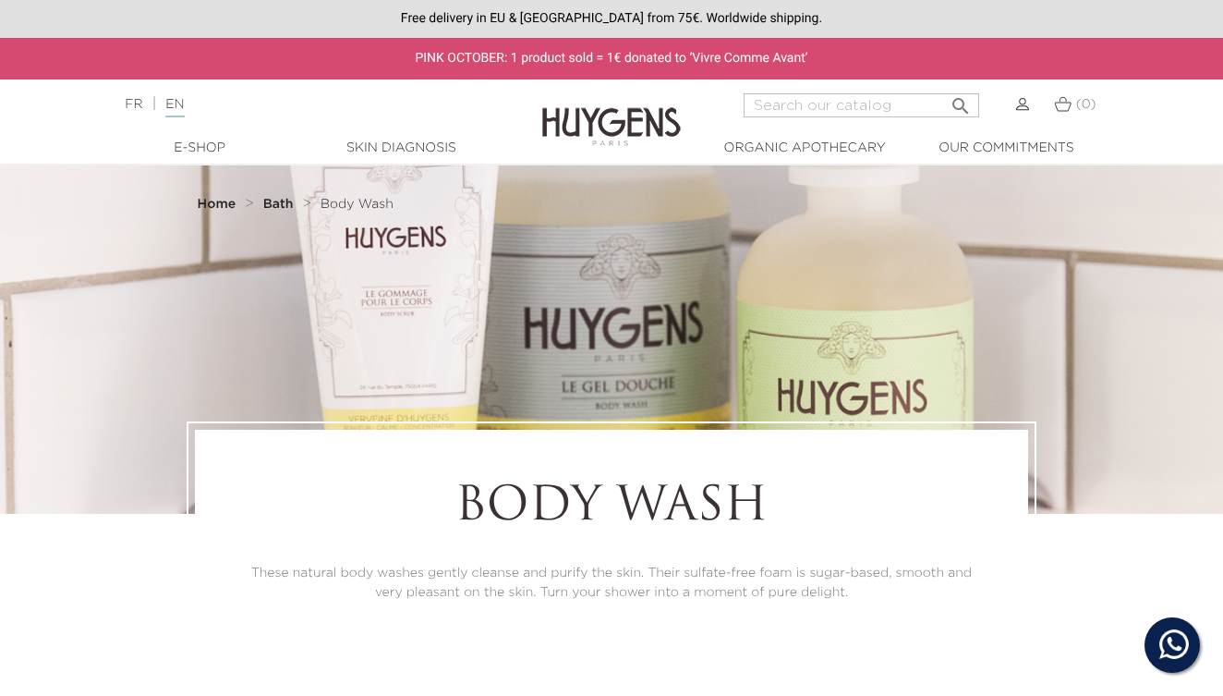 The image size is (1223, 696). Describe the element at coordinates (357, 204) in the screenshot. I see `span: Body Wash` at that location.